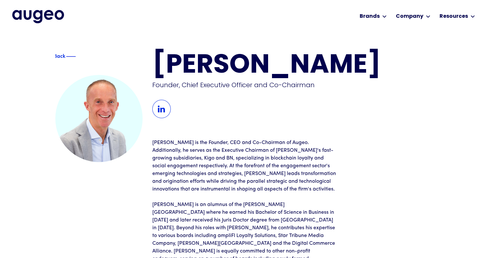 This screenshot has width=489, height=258. Describe the element at coordinates (245, 85) in the screenshot. I see `div: Founder, Chief Executive Officer and Co-Chairman` at that location.